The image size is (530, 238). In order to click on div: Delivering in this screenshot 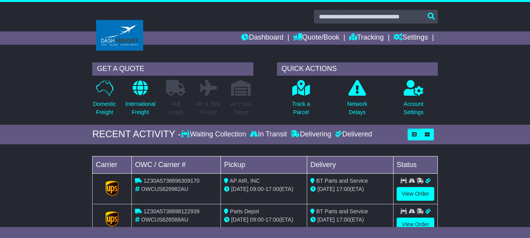, I will do `click(311, 135)`.